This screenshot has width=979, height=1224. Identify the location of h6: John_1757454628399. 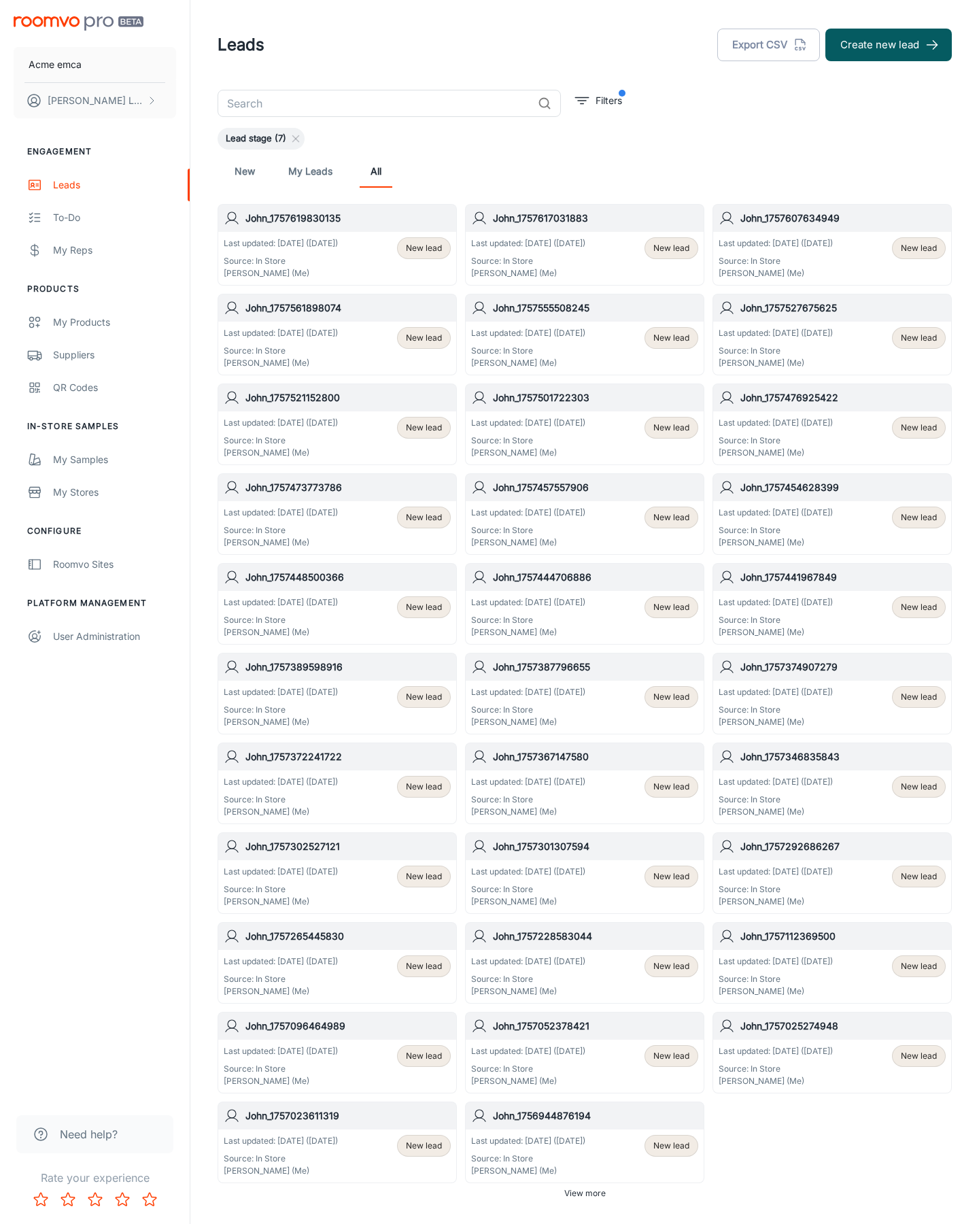
(843, 488).